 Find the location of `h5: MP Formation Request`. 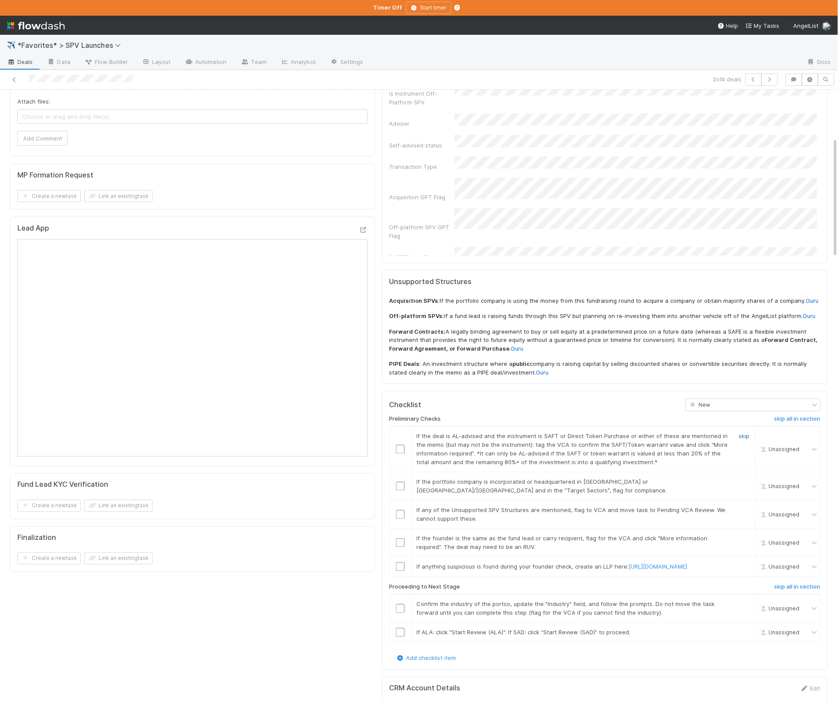

h5: MP Formation Request is located at coordinates (55, 175).